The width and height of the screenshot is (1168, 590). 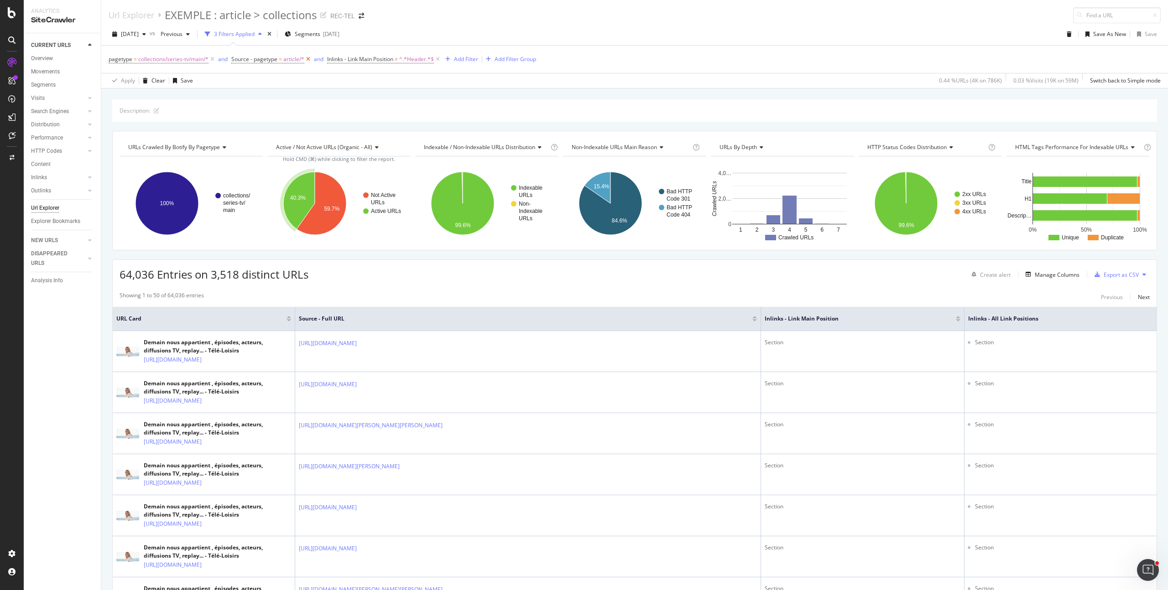 What do you see at coordinates (338, 147) in the screenshot?
I see `h4: Active / Not Active URLs` at bounding box center [338, 147].